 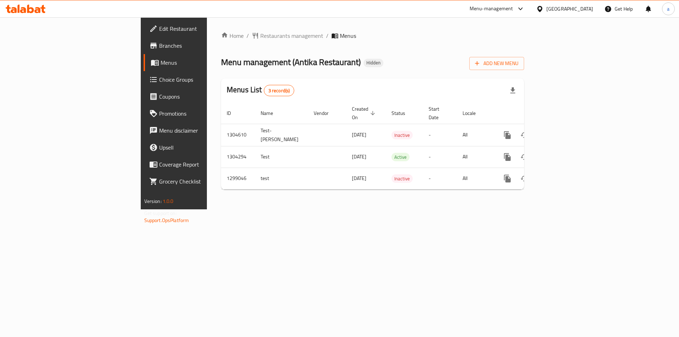 What do you see at coordinates (279, 91) in the screenshot?
I see `span: 3 record(s)` at bounding box center [279, 91].